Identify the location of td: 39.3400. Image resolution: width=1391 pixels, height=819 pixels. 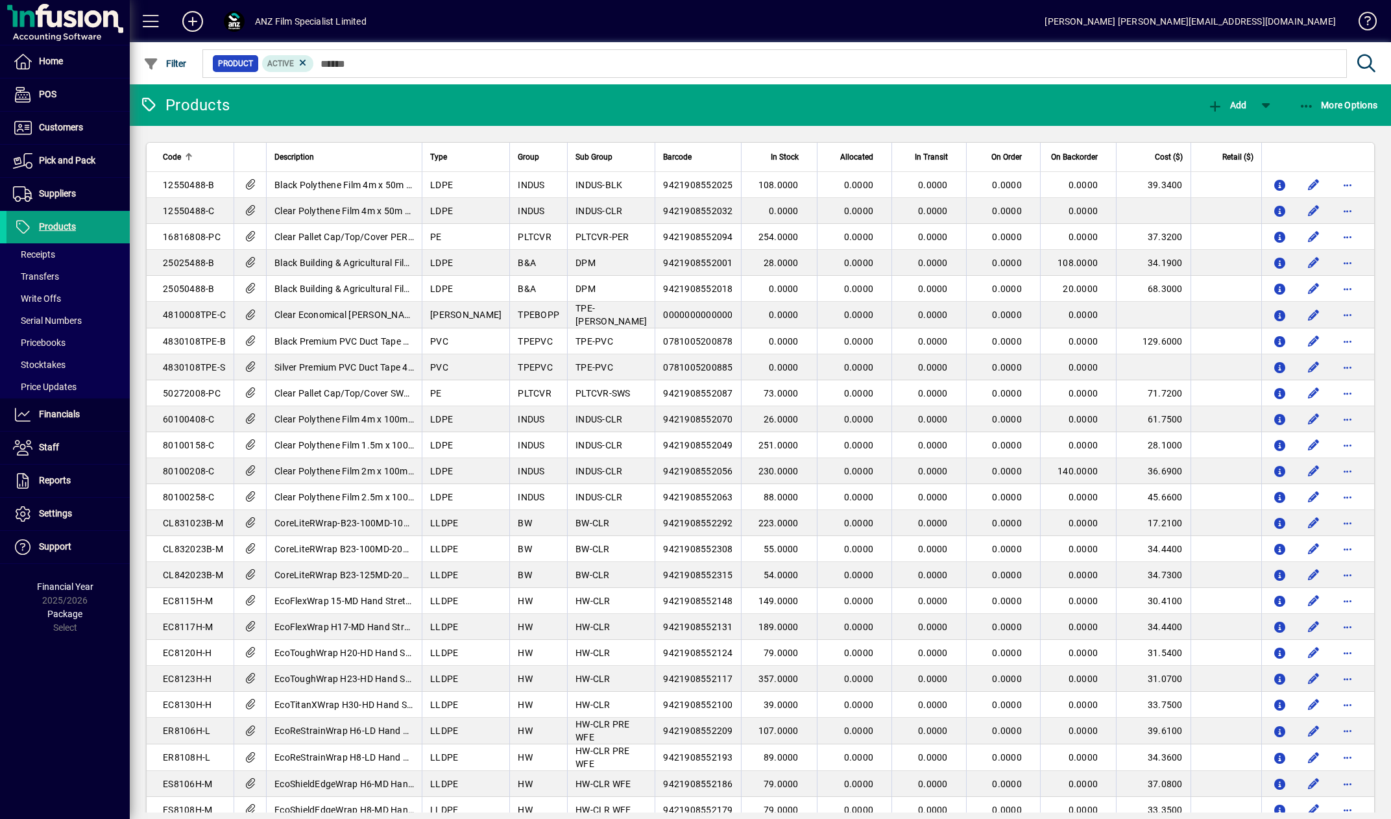
(1153, 185).